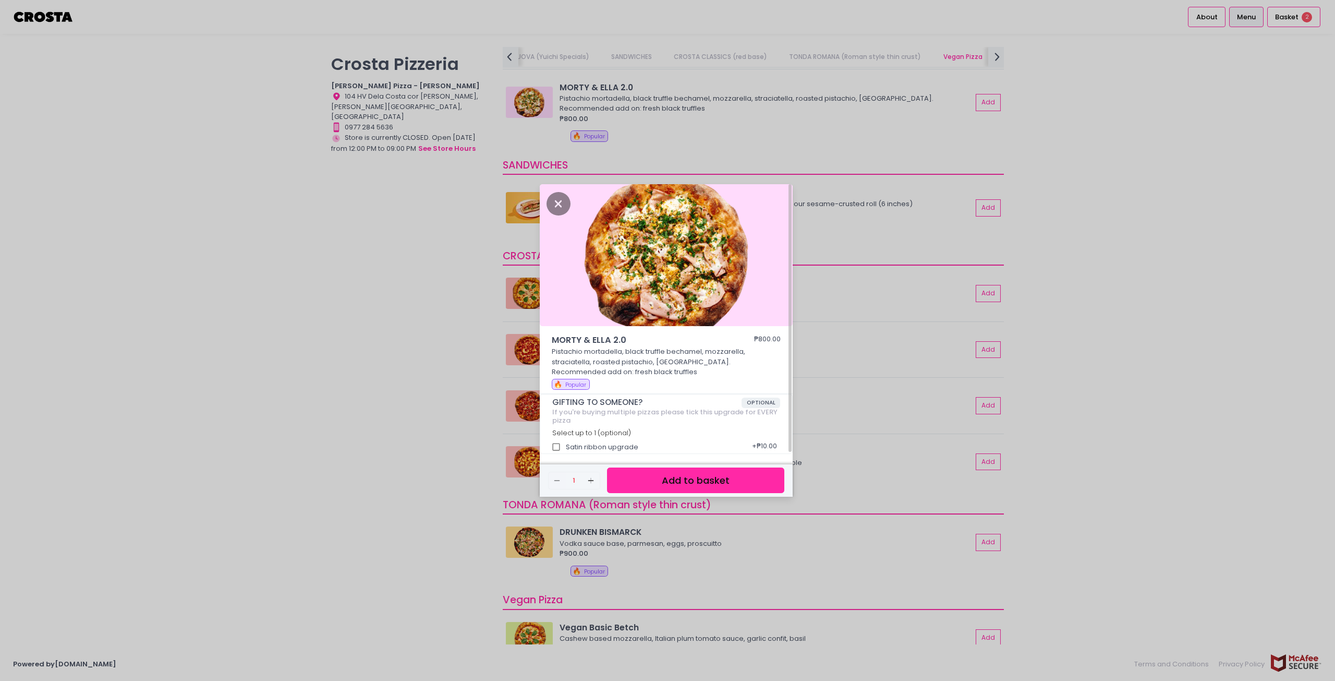  What do you see at coordinates (592, 432) in the screenshot?
I see `span: Select up to 1 (optional)` at bounding box center [592, 432].